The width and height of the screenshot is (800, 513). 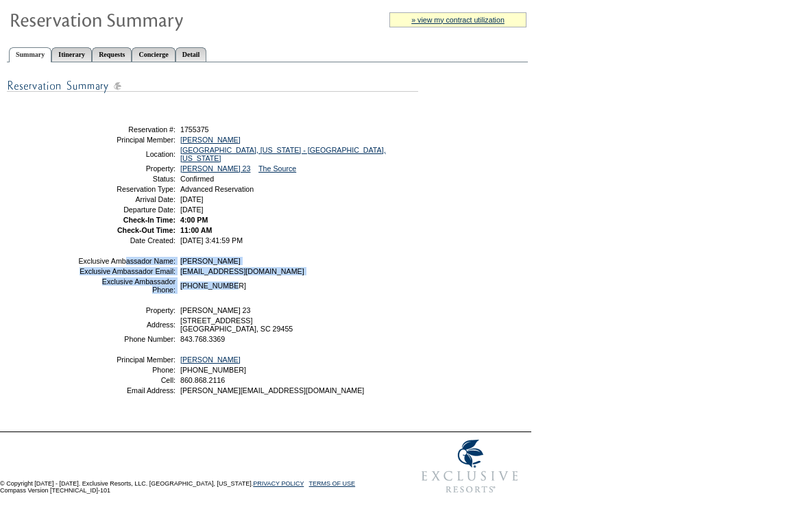 What do you see at coordinates (197, 179) in the screenshot?
I see `span: Confirmed` at bounding box center [197, 179].